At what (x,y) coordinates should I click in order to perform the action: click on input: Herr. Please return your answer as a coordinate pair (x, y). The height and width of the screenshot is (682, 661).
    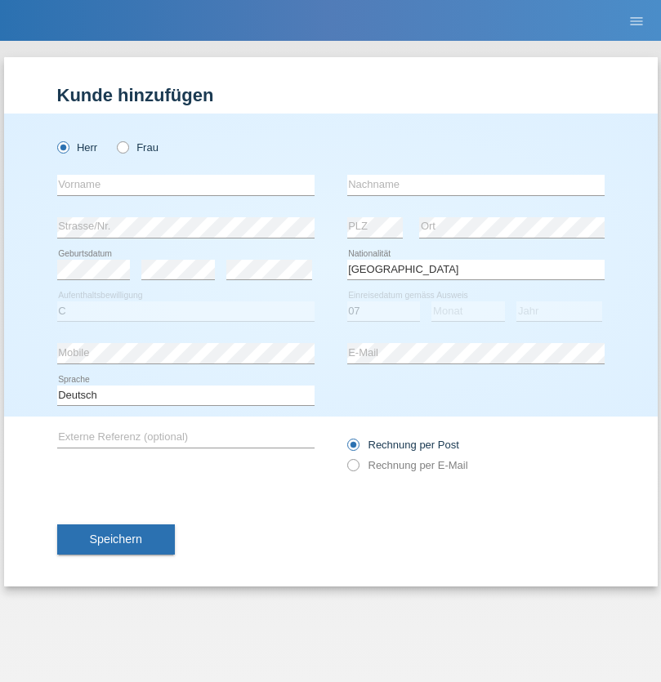
    Looking at the image, I should click on (62, 146).